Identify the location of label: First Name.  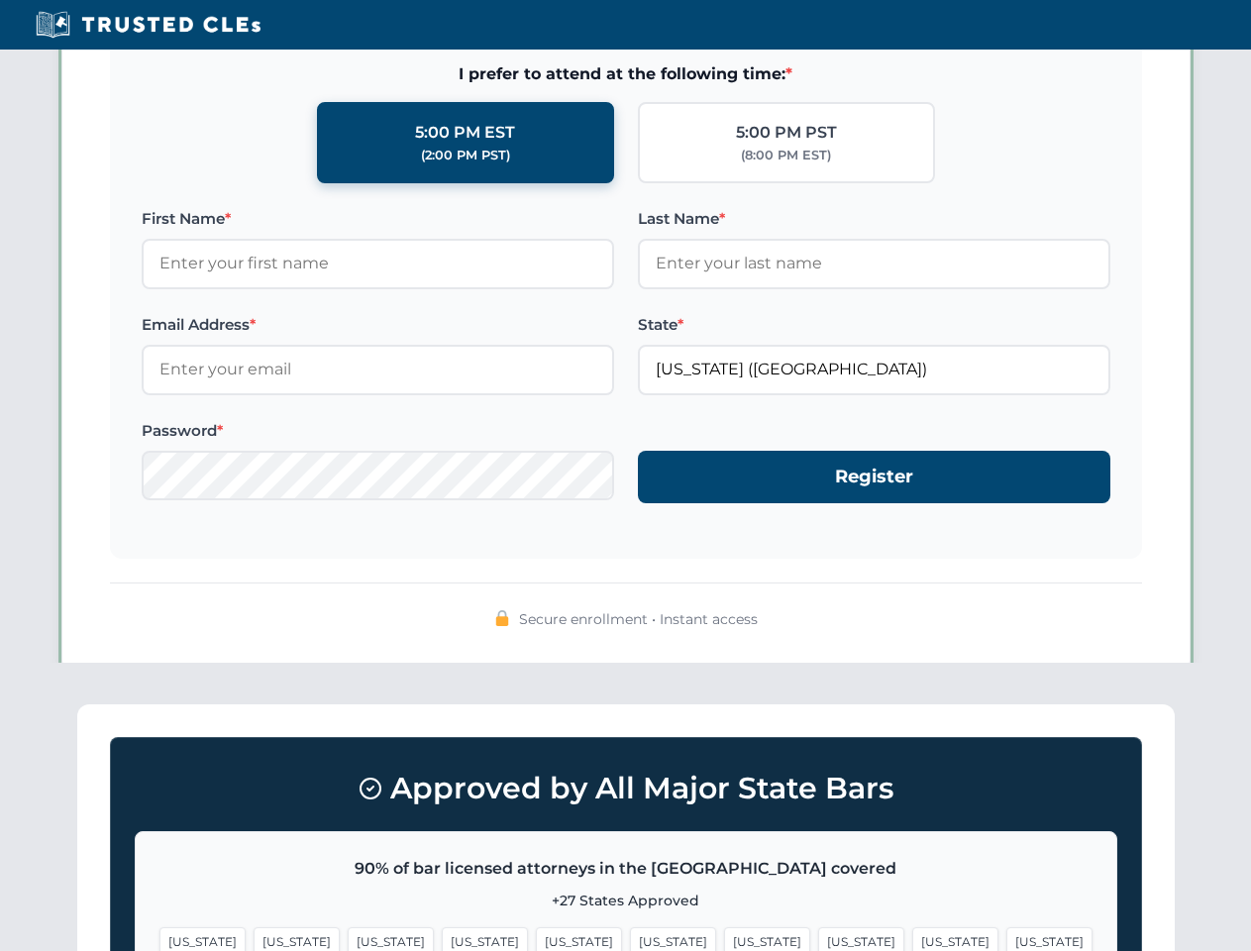
(377, 219).